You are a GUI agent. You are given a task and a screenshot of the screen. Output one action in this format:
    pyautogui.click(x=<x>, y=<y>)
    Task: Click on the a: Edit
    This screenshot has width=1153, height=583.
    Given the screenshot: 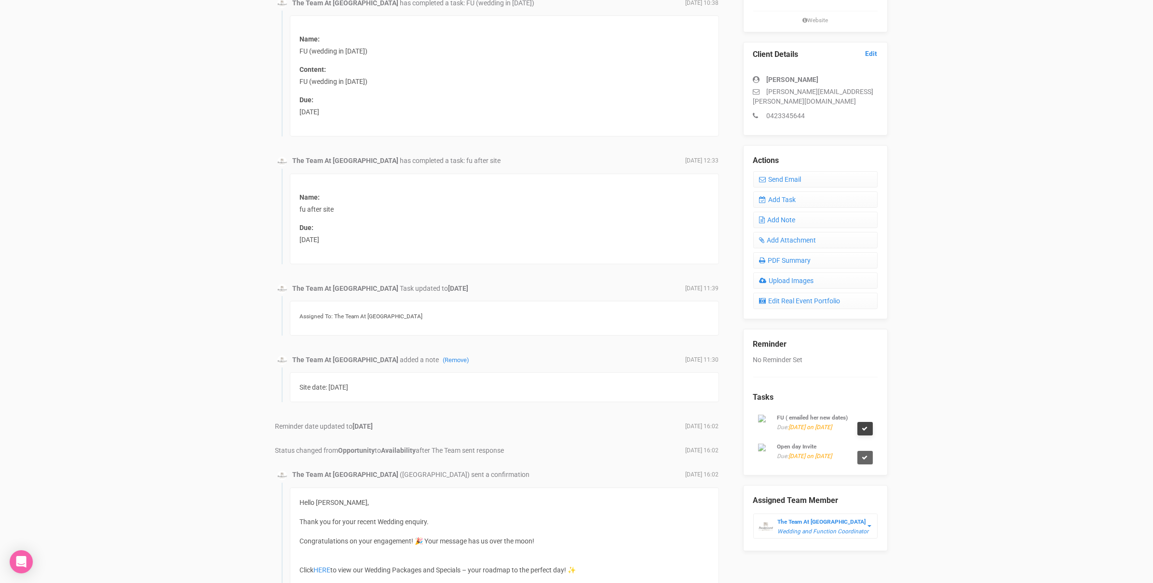 What is the action you would take?
    pyautogui.click(x=871, y=54)
    